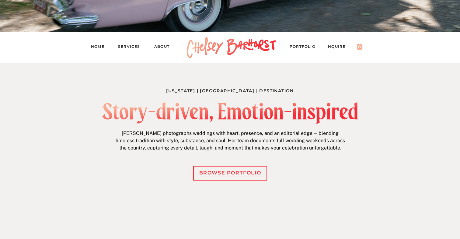  Describe the element at coordinates (132, 47) in the screenshot. I see `a: Services` at that location.